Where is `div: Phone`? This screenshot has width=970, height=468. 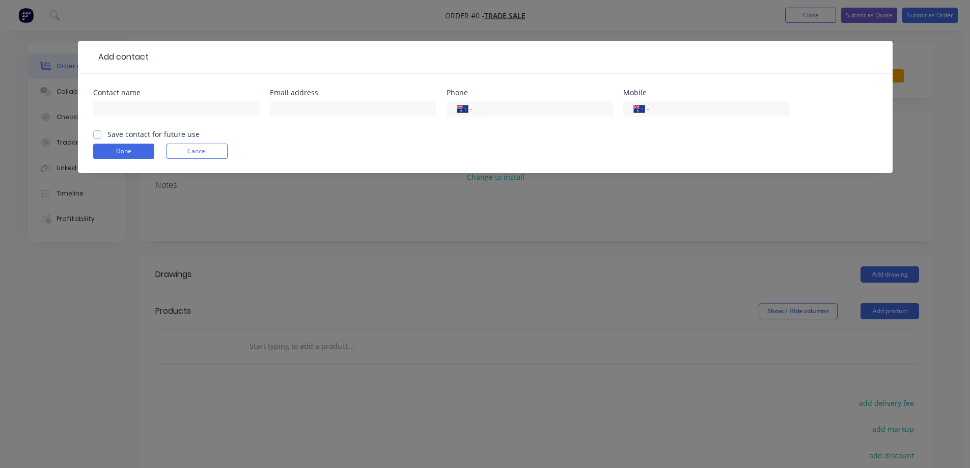
div: Phone is located at coordinates (529, 93).